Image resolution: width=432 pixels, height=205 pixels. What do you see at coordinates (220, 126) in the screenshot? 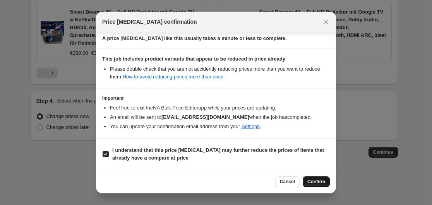
I see `li: You can update your confirmation email address from your .` at bounding box center [220, 126].